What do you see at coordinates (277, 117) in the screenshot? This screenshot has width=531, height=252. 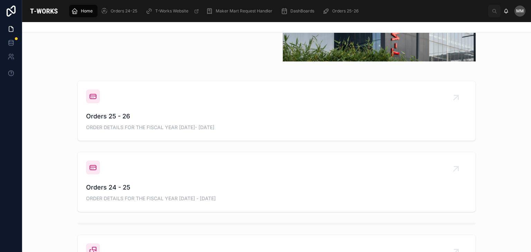 I see `span: Orders 25 - 26` at bounding box center [277, 117].